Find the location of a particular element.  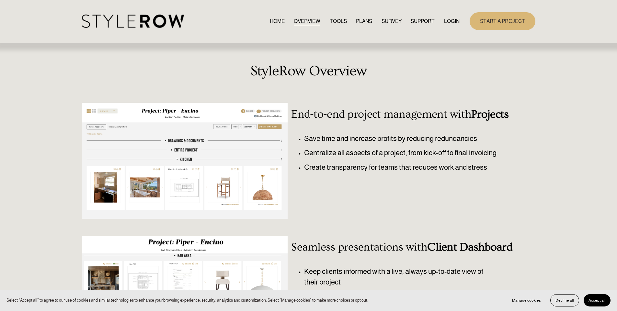

p: Keep clients informed with a live, always up-to-date view of their project is located at coordinates (400, 277).